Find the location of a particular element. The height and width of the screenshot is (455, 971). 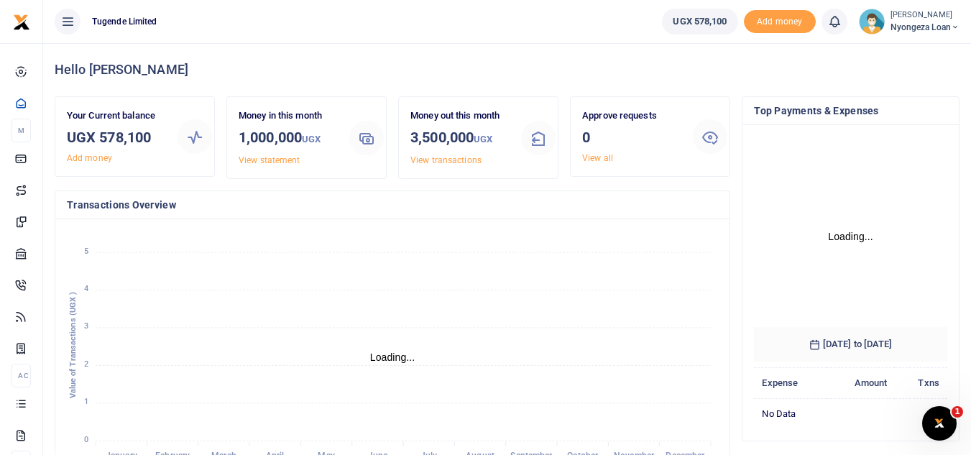

th: Amount is located at coordinates (860, 383).